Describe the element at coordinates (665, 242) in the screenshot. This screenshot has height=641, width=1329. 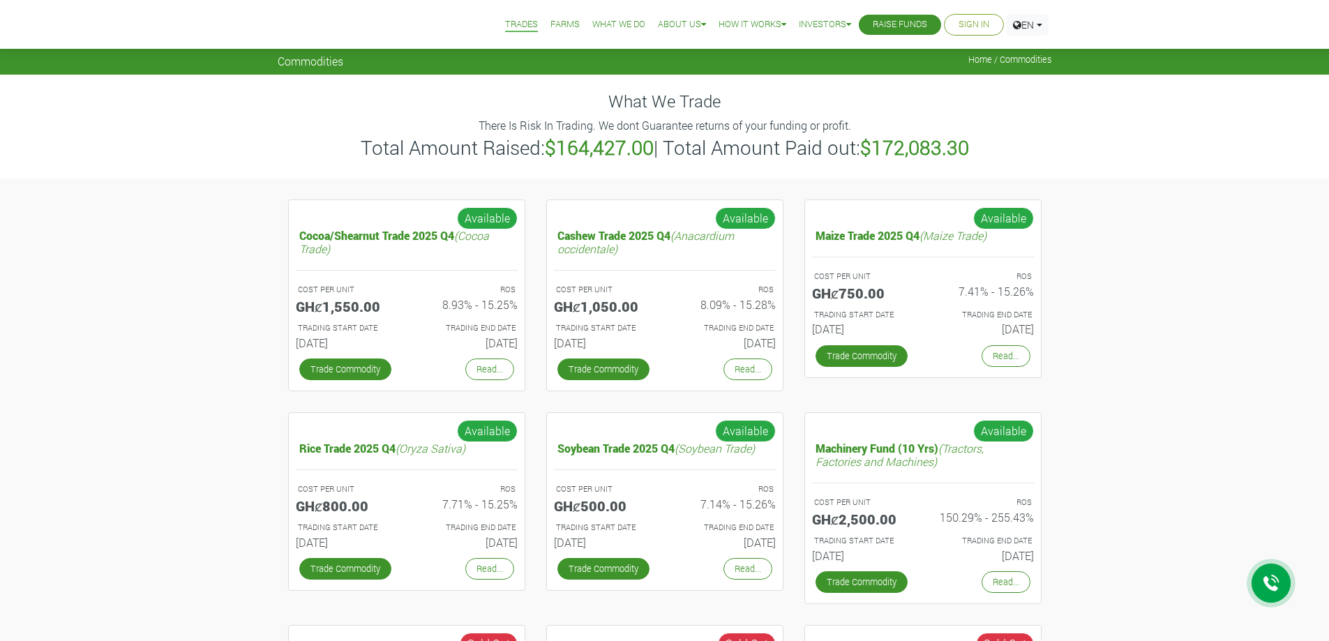
I see `h5: Cashew Trade 2025 Q4` at that location.